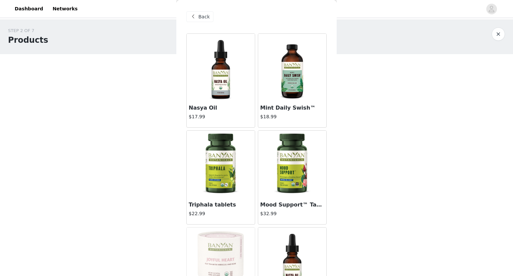  I want to click on img: Triphala tablets, so click(221, 164).